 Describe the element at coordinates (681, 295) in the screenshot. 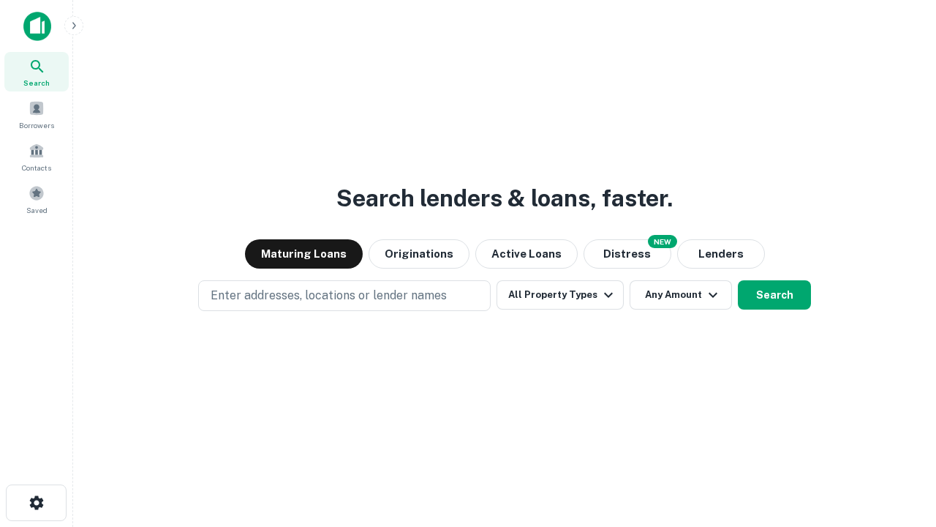

I see `button: Any Amount` at that location.